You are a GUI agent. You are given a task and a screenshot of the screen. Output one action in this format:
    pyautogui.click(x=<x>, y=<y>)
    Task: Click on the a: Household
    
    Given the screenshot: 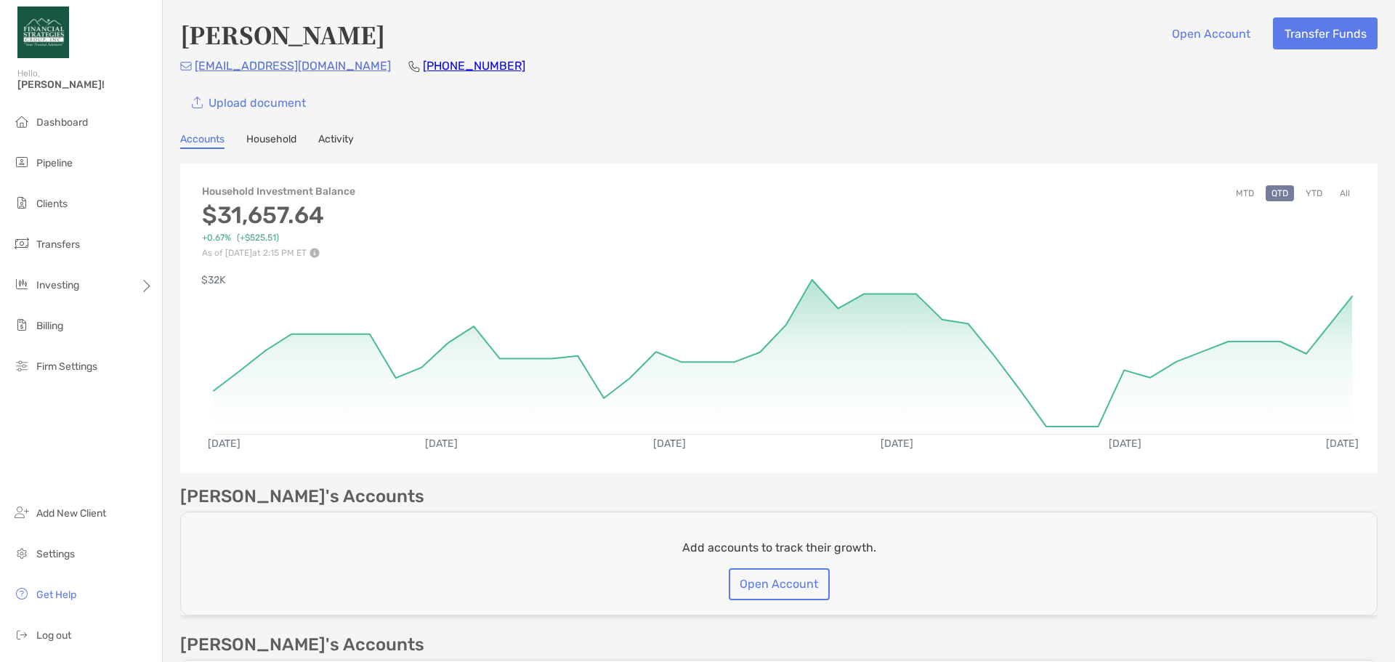 What is the action you would take?
    pyautogui.click(x=271, y=141)
    